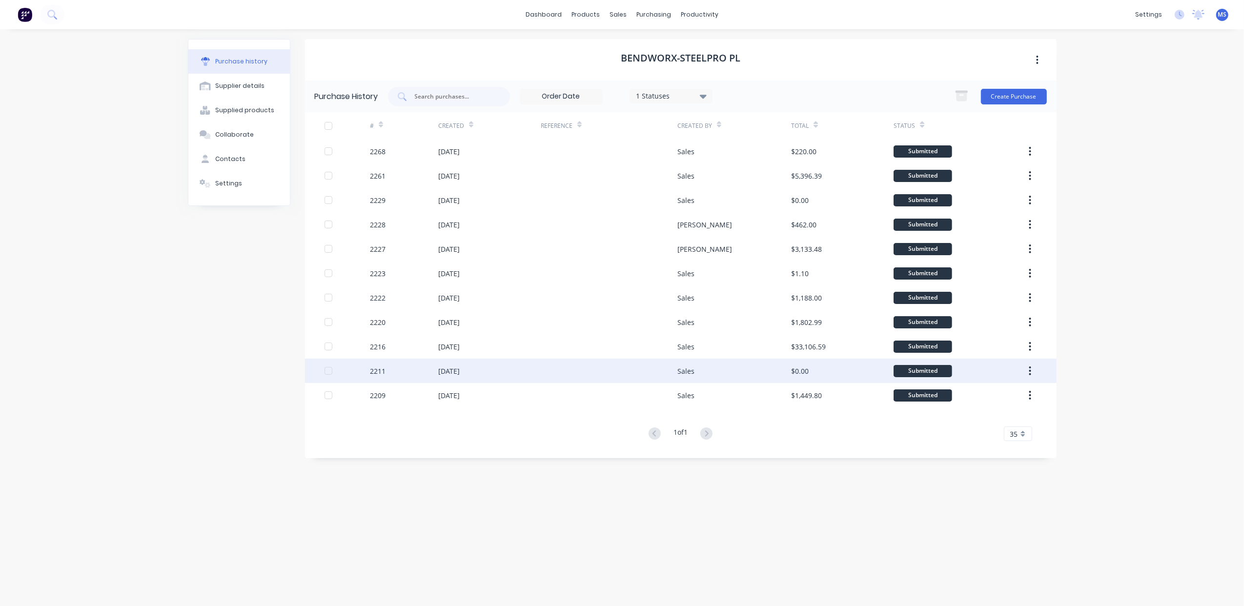  What do you see at coordinates (378, 273) in the screenshot?
I see `div: 2223` at bounding box center [378, 273].